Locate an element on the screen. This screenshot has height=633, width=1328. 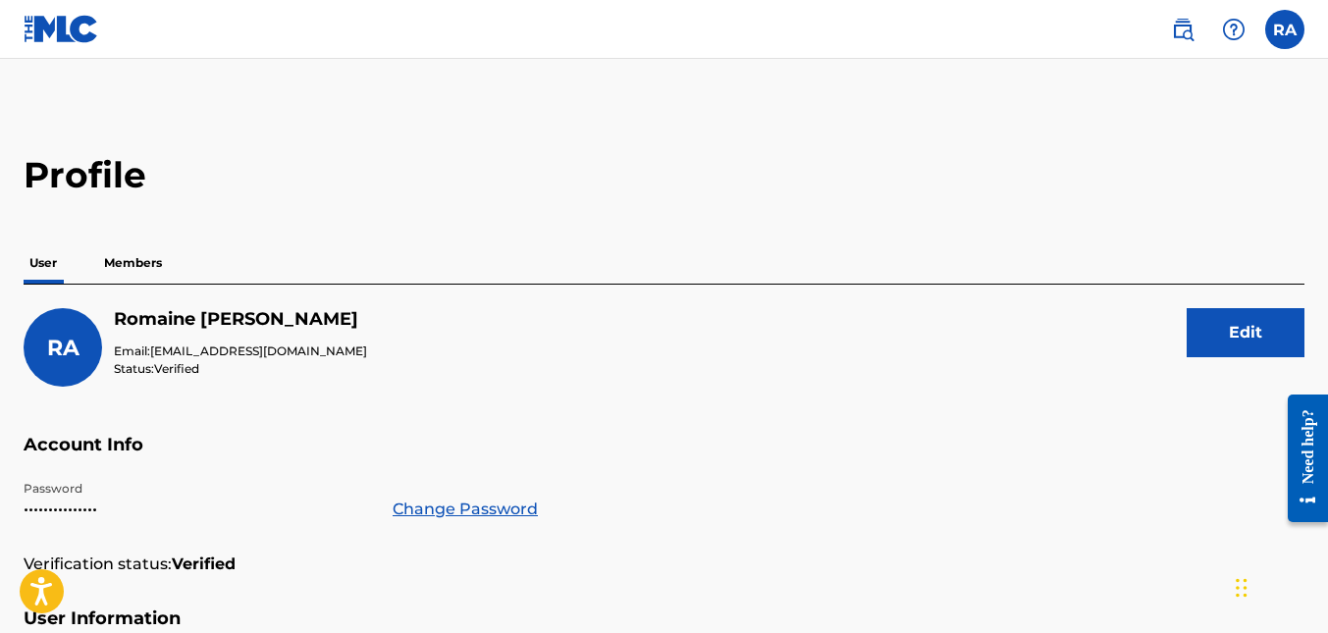
h5: Romaine Arnett is located at coordinates (240, 319).